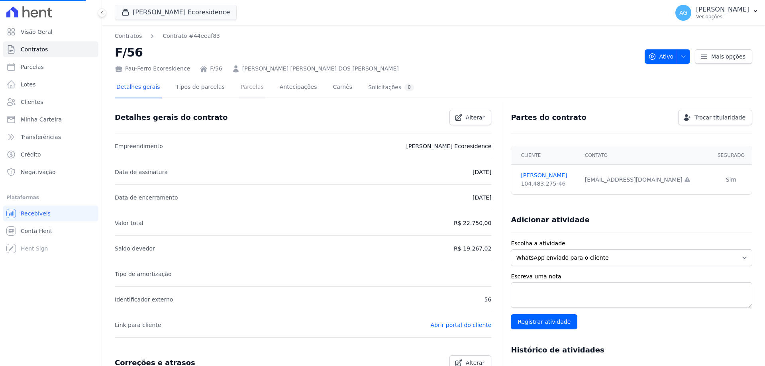  What do you see at coordinates (298, 88) in the screenshot?
I see `a: Antecipações` at bounding box center [298, 88].